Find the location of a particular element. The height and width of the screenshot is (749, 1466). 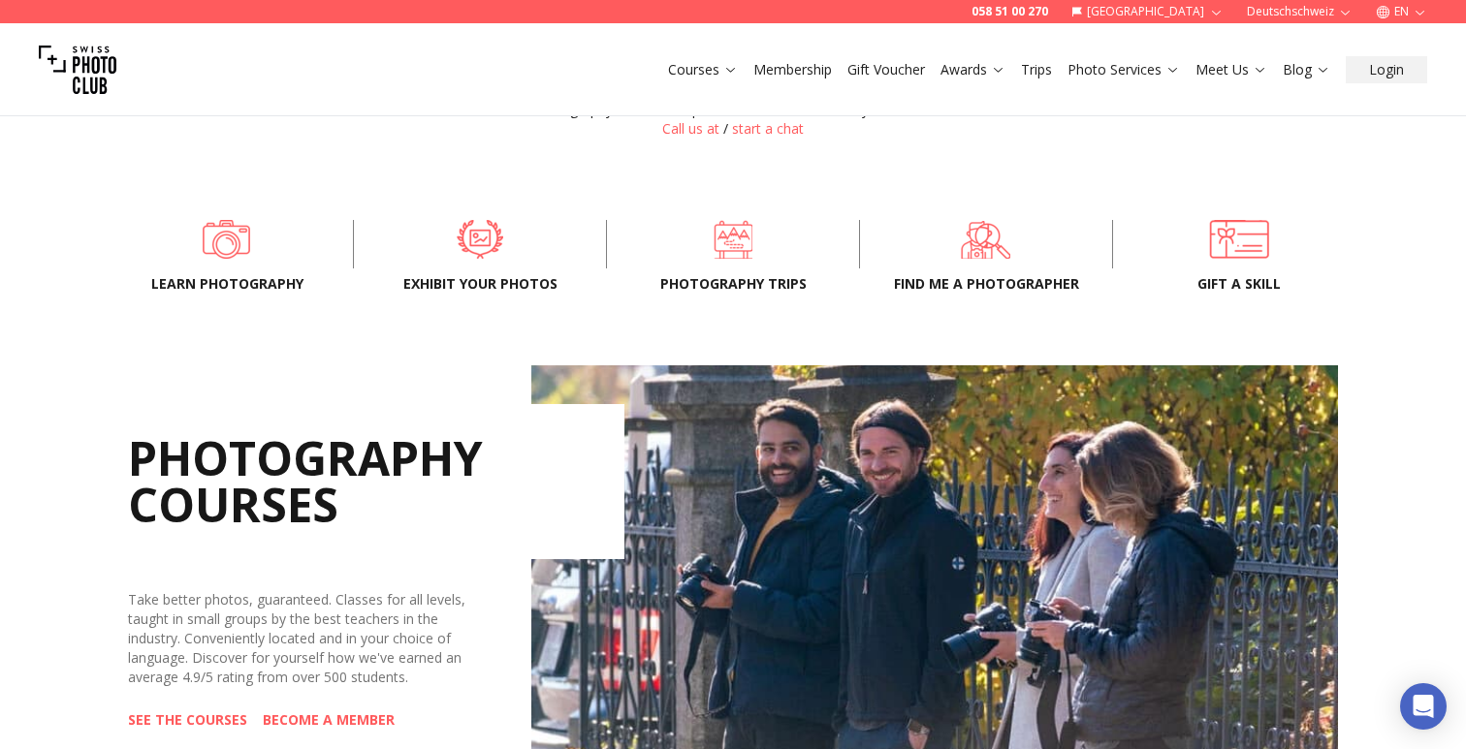

button: Gift Voucher is located at coordinates (886, 70).